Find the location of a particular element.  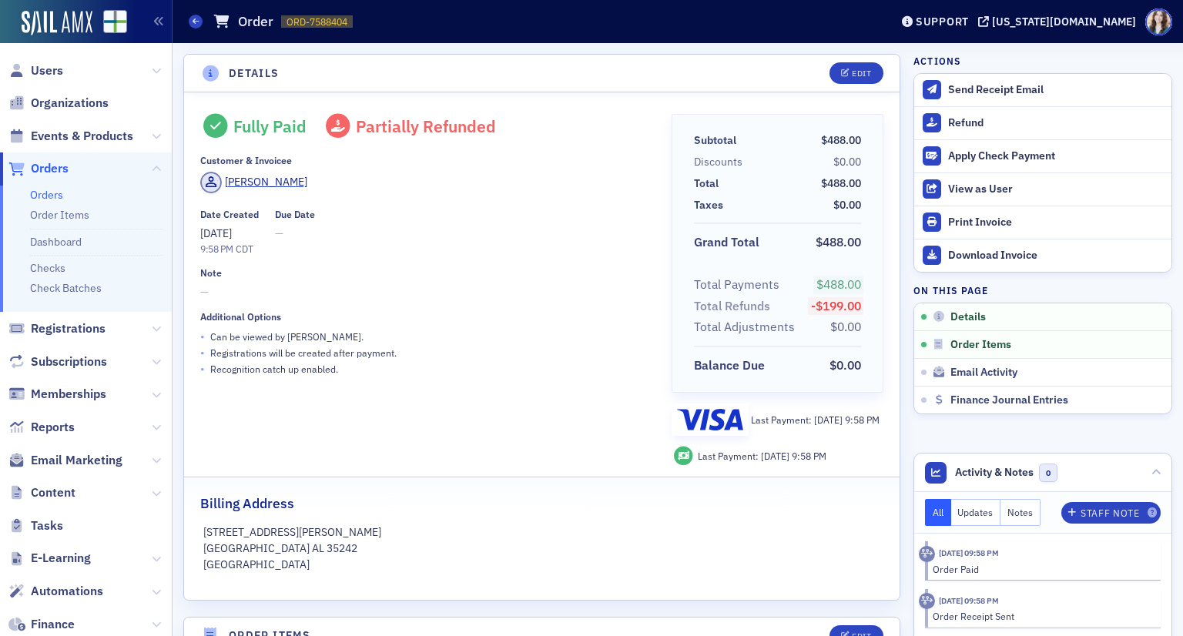

img: visa is located at coordinates (710, 420).